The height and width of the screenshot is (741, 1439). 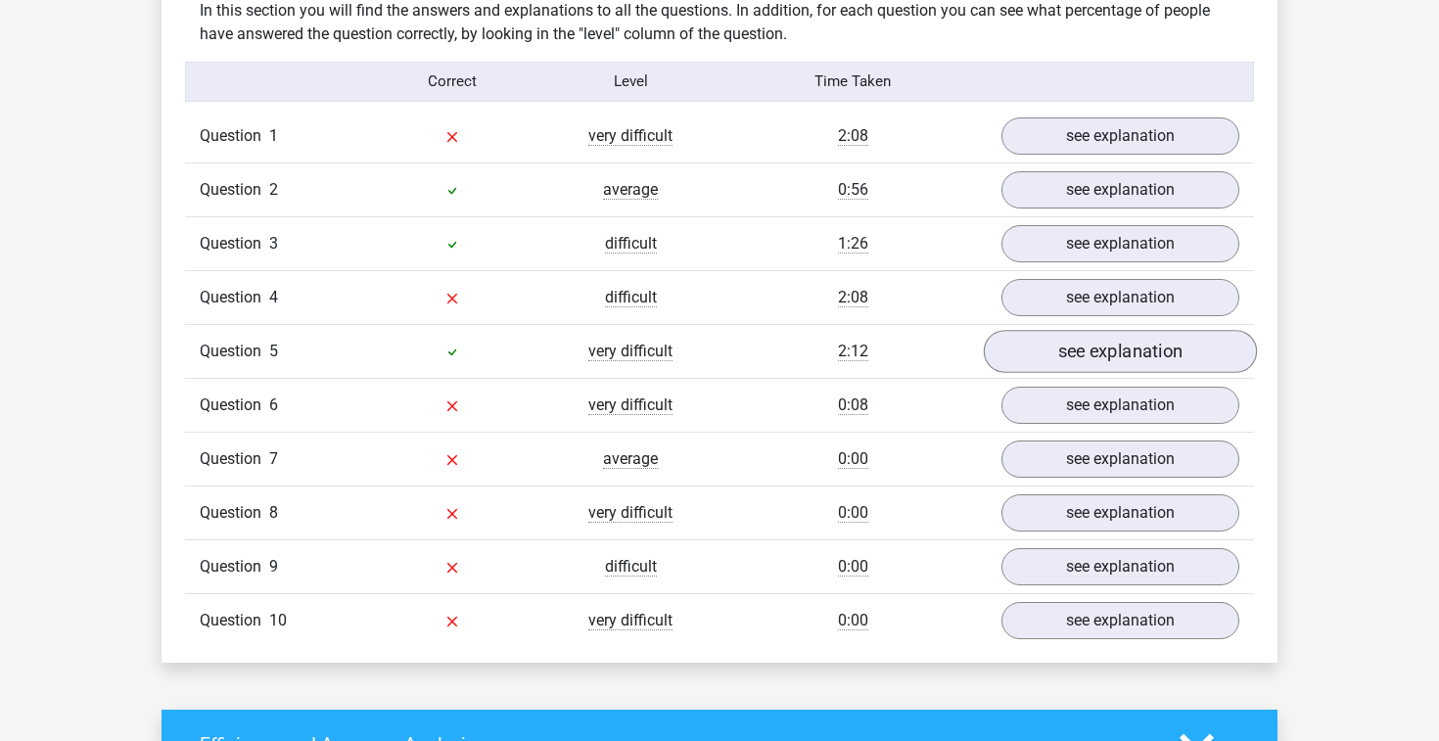 What do you see at coordinates (852, 190) in the screenshot?
I see `span: 0:56` at bounding box center [852, 190].